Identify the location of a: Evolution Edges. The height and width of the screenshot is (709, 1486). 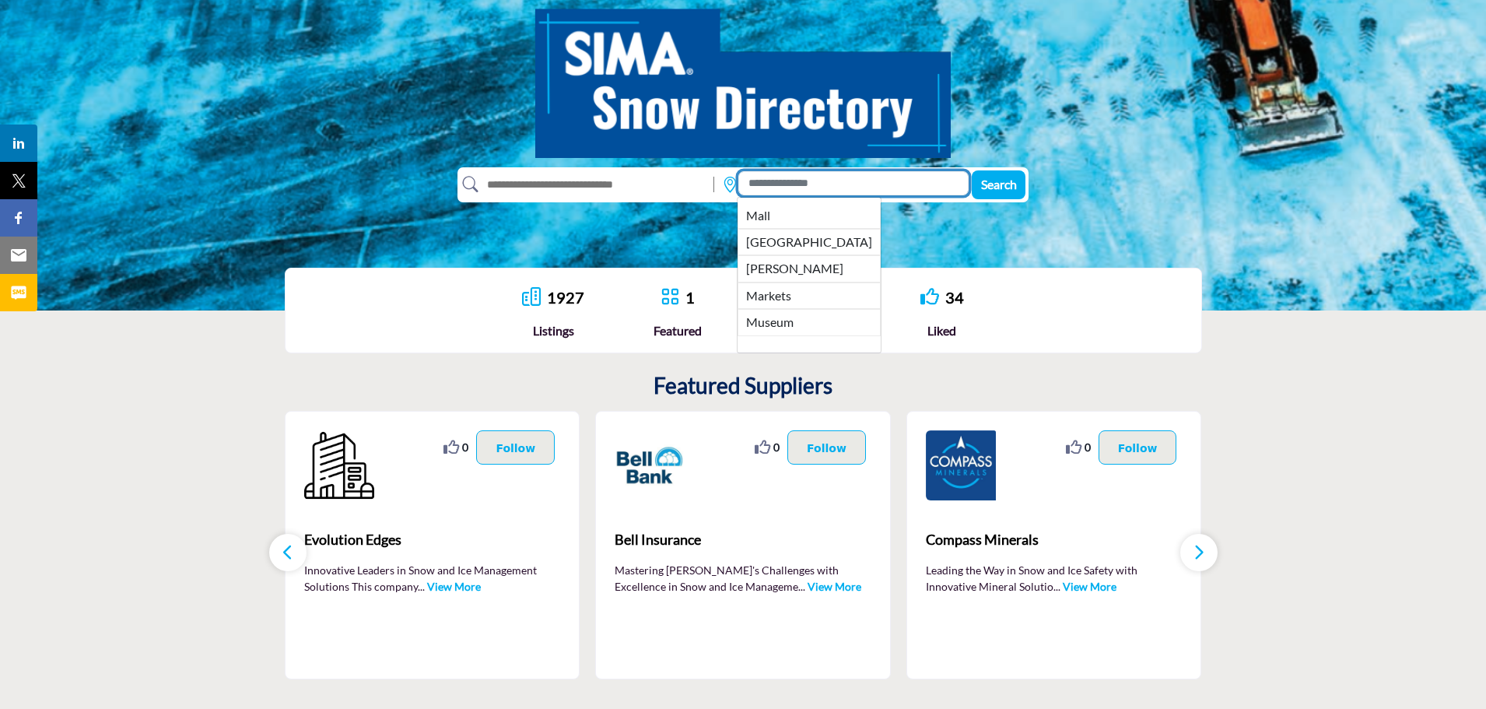
(433, 540).